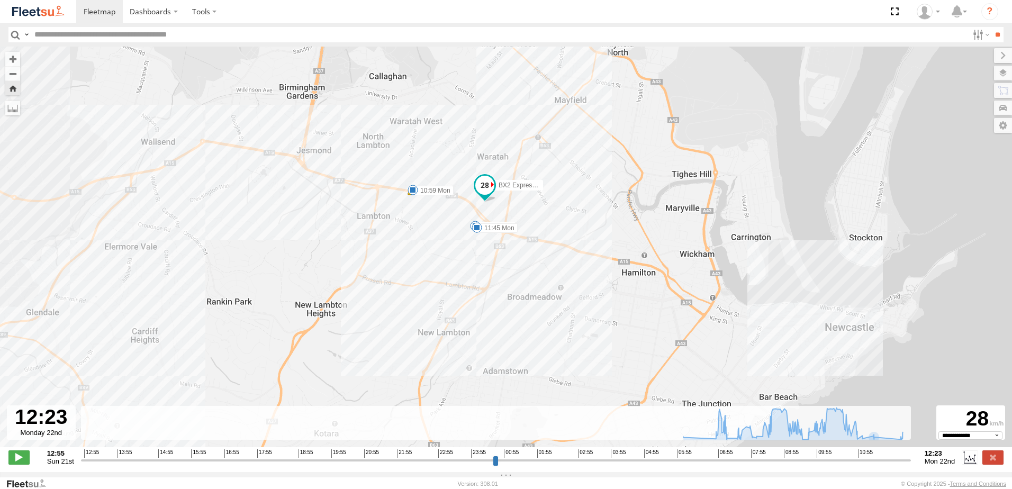 This screenshot has width=1012, height=489. I want to click on span: 05:55, so click(685, 454).